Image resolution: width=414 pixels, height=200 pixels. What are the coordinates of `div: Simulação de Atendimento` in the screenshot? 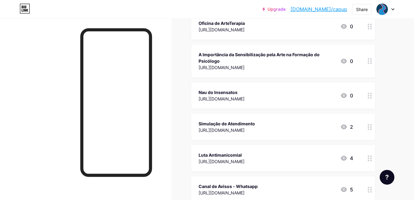 It's located at (227, 123).